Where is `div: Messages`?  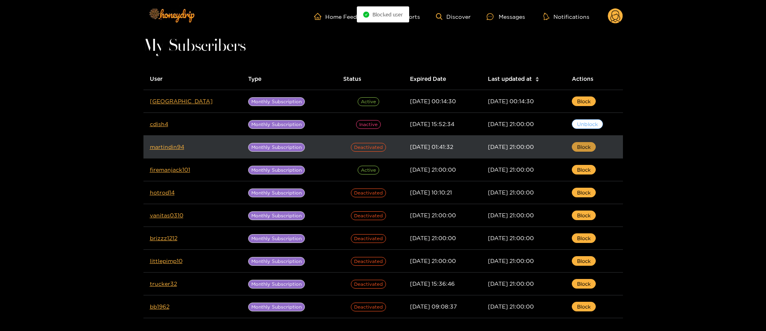 div: Messages is located at coordinates (506, 16).